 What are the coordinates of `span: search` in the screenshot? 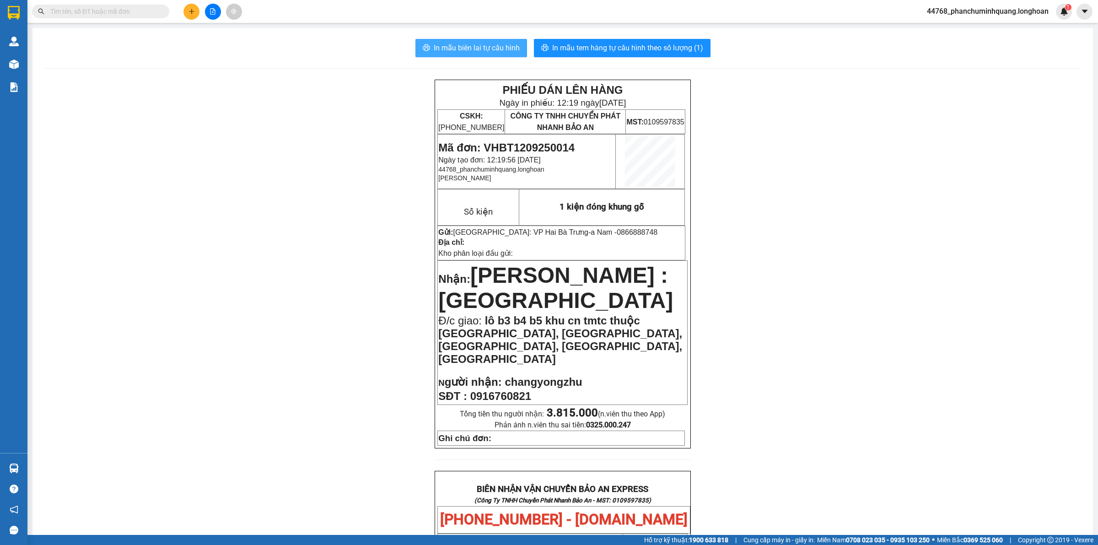 It's located at (41, 11).